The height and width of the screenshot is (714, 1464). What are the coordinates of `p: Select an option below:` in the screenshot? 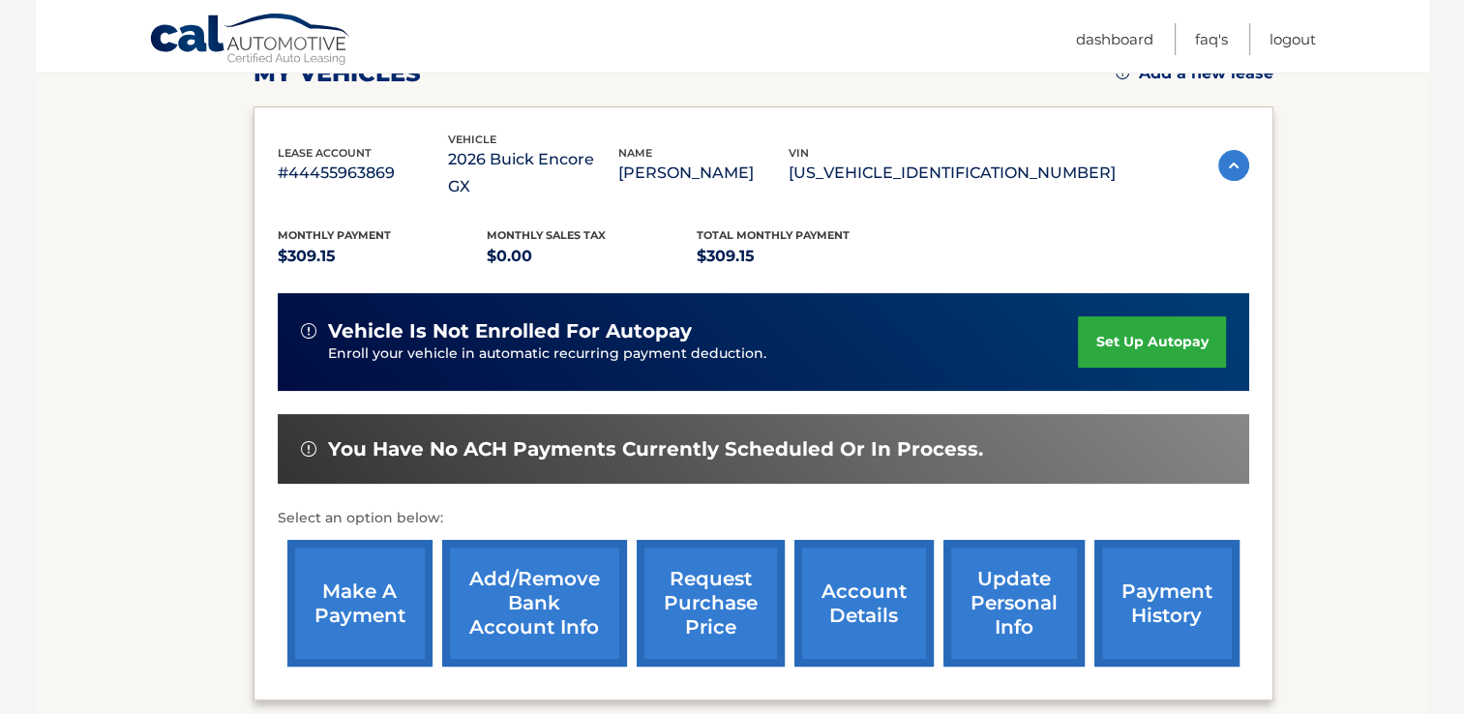 It's located at (764, 519).